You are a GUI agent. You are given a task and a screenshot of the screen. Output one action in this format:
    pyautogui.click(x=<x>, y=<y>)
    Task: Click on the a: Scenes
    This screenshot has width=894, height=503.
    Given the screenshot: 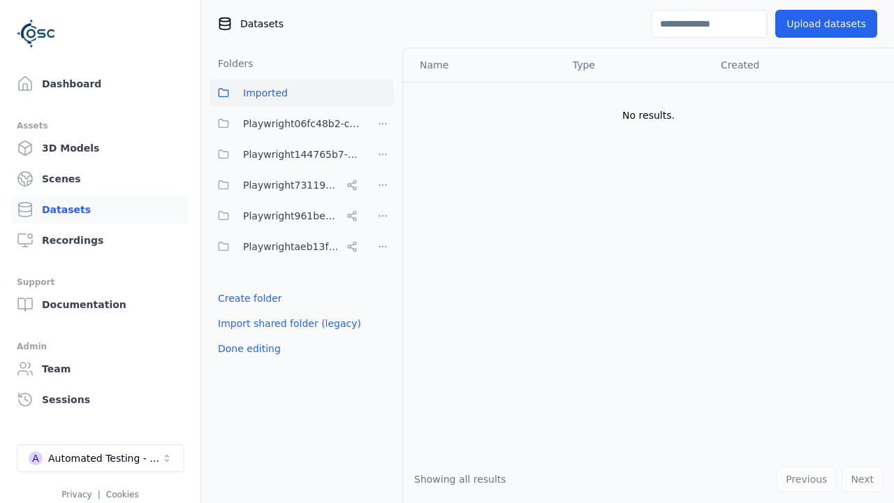 What is the action you would take?
    pyautogui.click(x=100, y=179)
    